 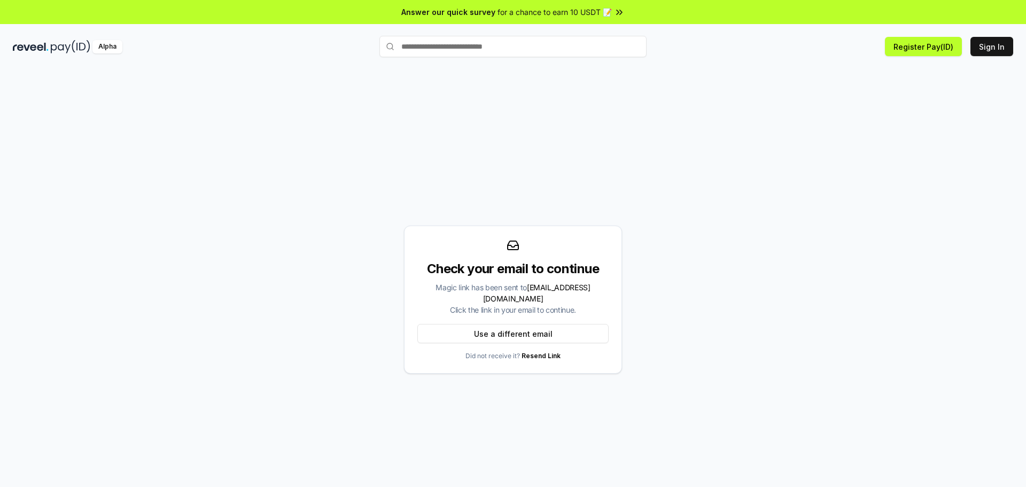 What do you see at coordinates (513, 356) in the screenshot?
I see `p: Did not receive it?` at bounding box center [513, 356].